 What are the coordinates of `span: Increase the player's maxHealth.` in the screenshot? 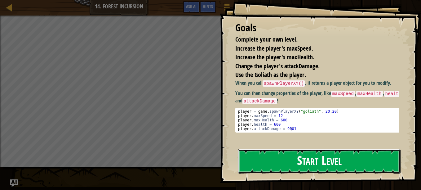 It's located at (275, 57).